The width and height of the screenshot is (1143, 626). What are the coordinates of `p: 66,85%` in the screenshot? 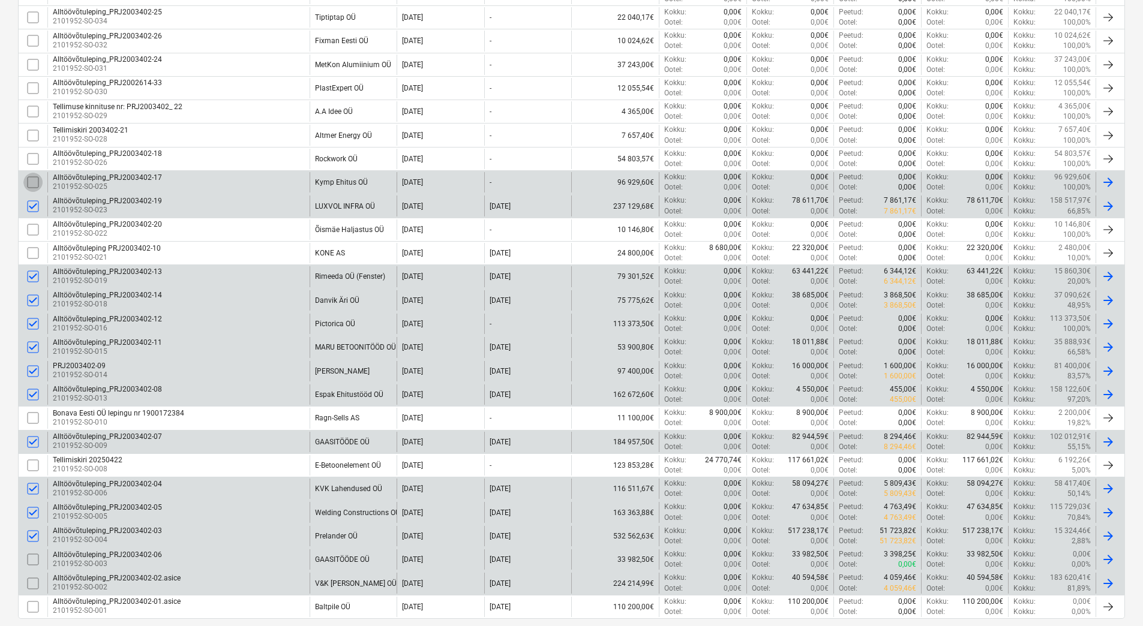 It's located at (1078, 211).